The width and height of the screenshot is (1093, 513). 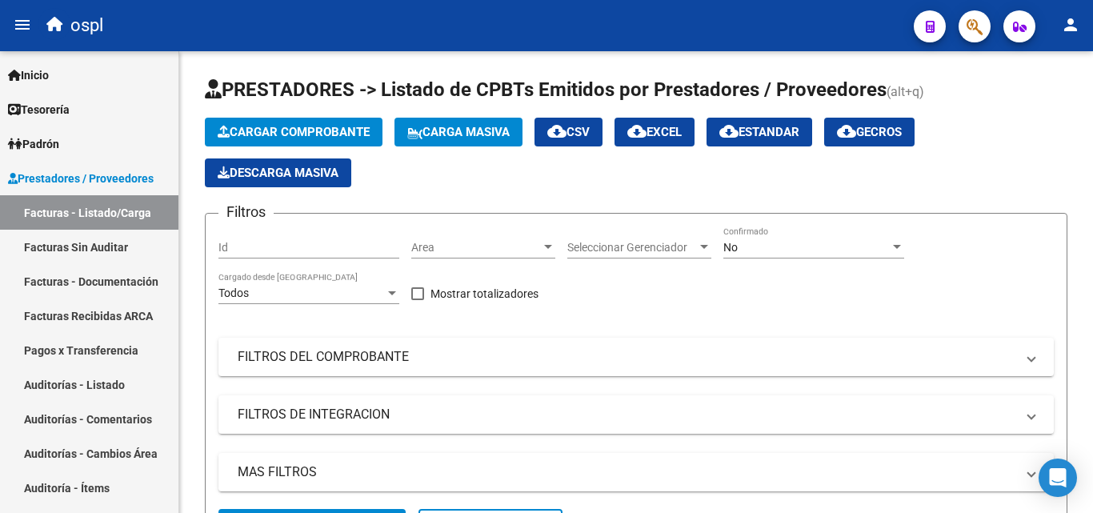 I want to click on button: Descarga Masiva, so click(x=278, y=173).